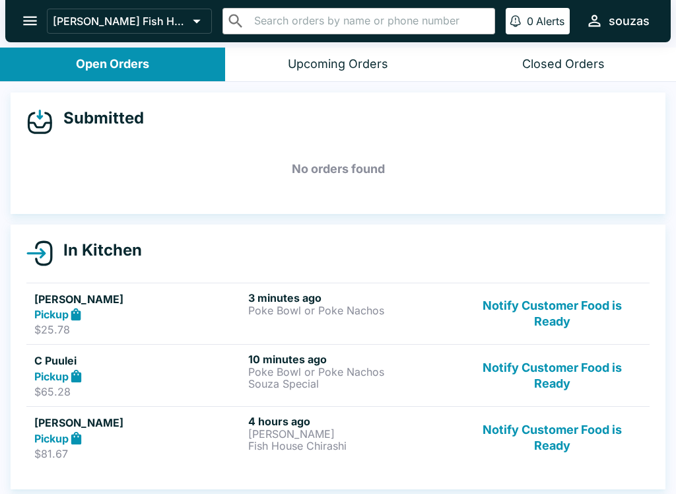  I want to click on div: Open Orders, so click(112, 64).